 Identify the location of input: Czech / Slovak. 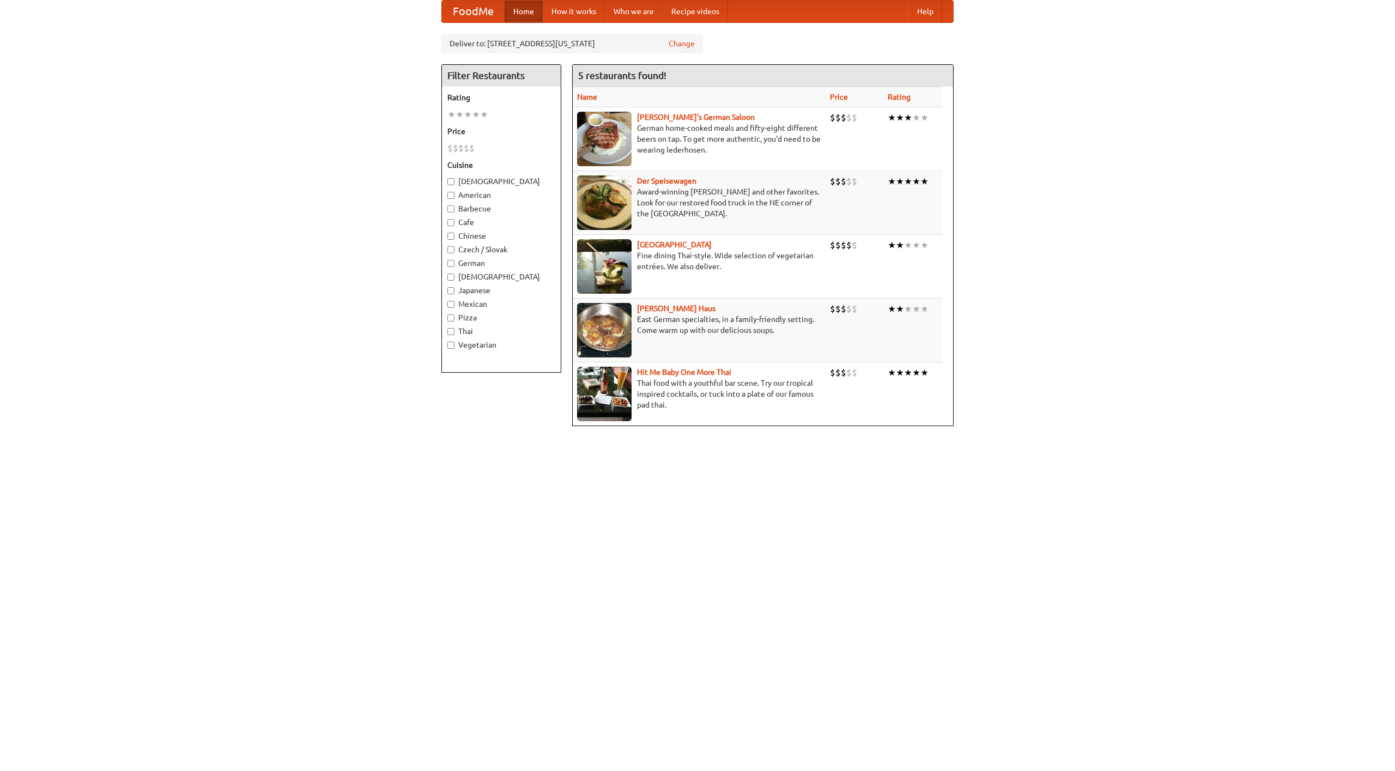
(451, 250).